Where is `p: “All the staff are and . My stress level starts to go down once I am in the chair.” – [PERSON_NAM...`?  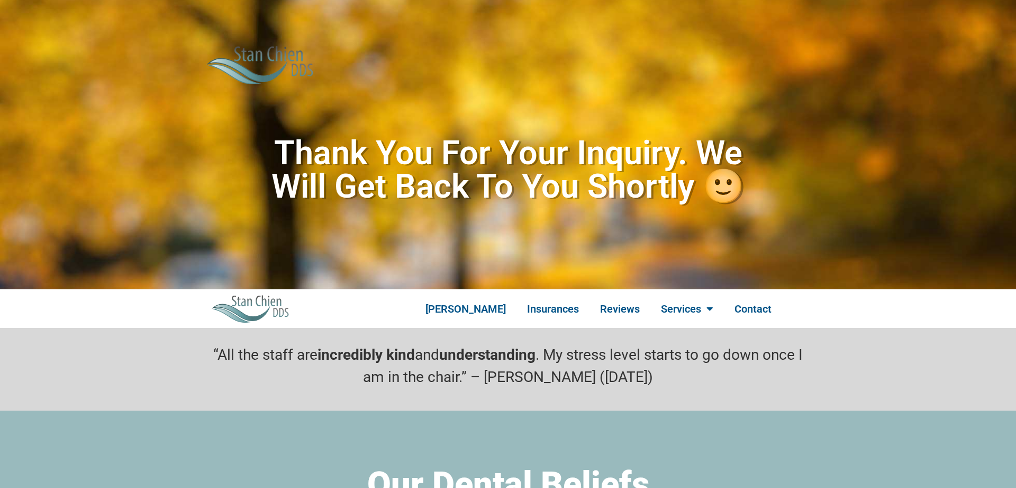
p: “All the staff are and . My stress level starts to go down once I am in the chair.” – [PERSON_NAM... is located at coordinates (508, 366).